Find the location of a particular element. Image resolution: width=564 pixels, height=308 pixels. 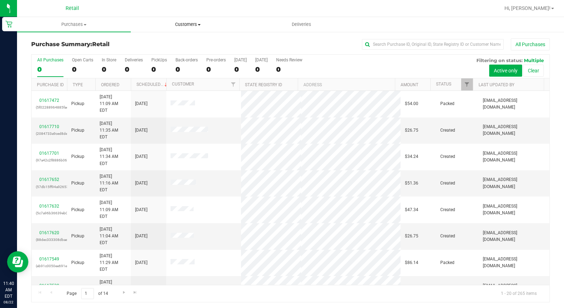

a: 01617538 is located at coordinates (49, 285).